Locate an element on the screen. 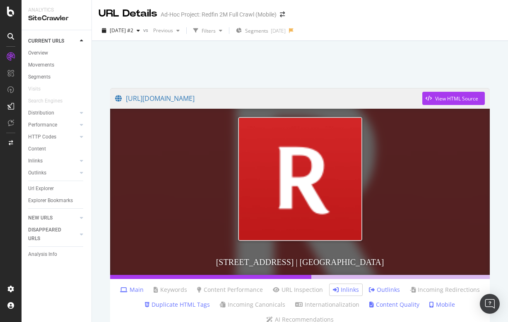  a: Content is located at coordinates (57, 149).